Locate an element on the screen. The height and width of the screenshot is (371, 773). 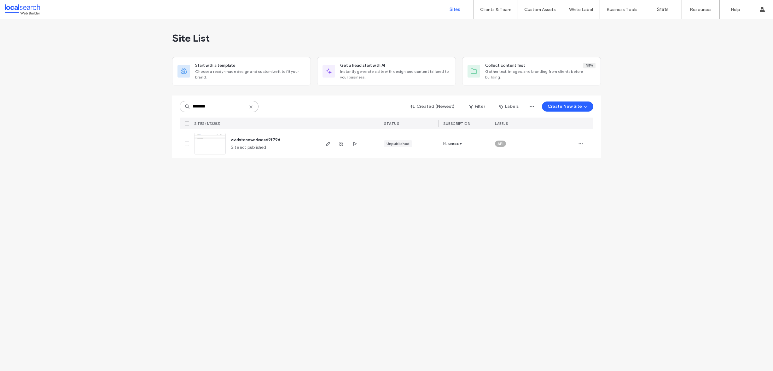
label: Custom Assets is located at coordinates (540, 9).